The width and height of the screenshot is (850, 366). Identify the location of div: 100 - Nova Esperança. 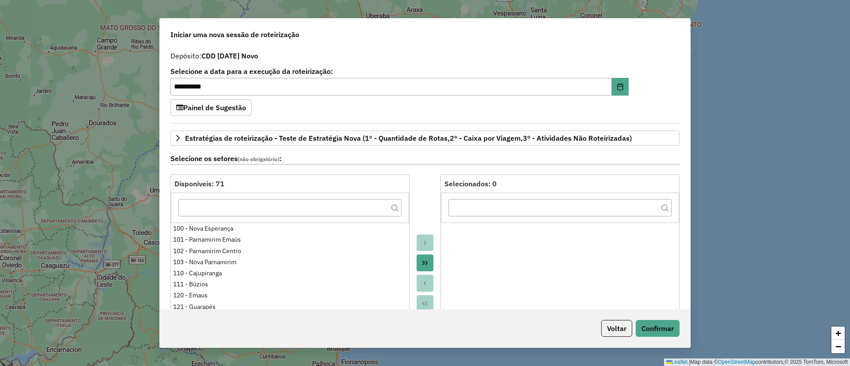
(290, 228).